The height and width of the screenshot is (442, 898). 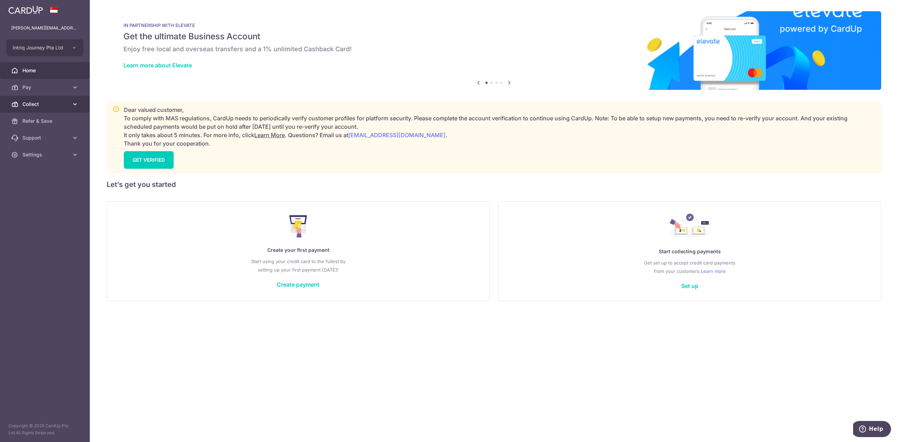 I want to click on span: Support, so click(x=46, y=138).